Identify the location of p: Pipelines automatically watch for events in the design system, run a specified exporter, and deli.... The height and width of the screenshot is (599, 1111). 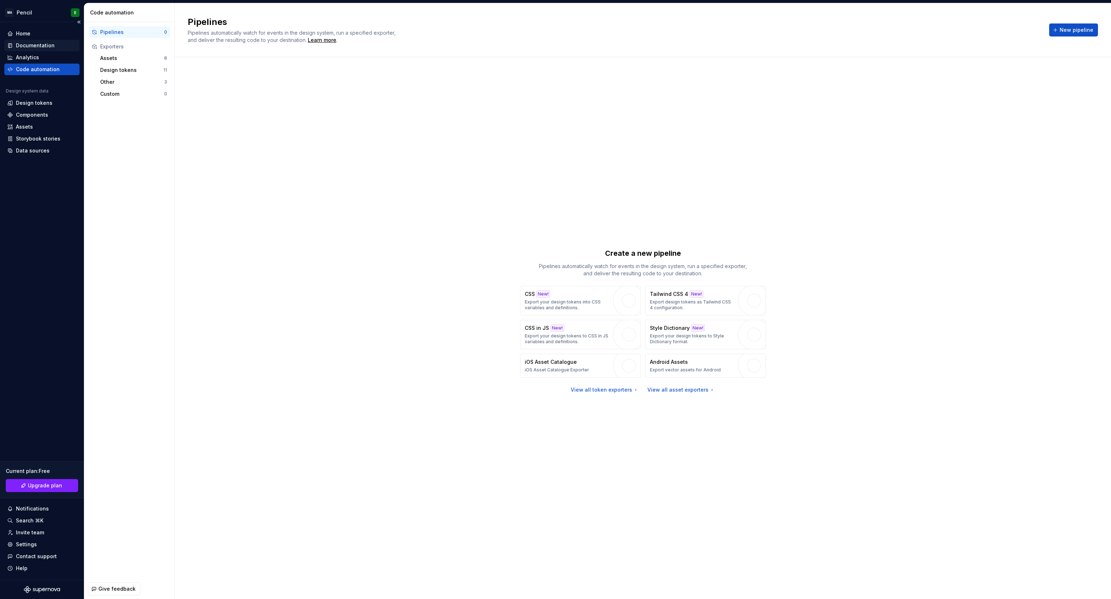
(643, 270).